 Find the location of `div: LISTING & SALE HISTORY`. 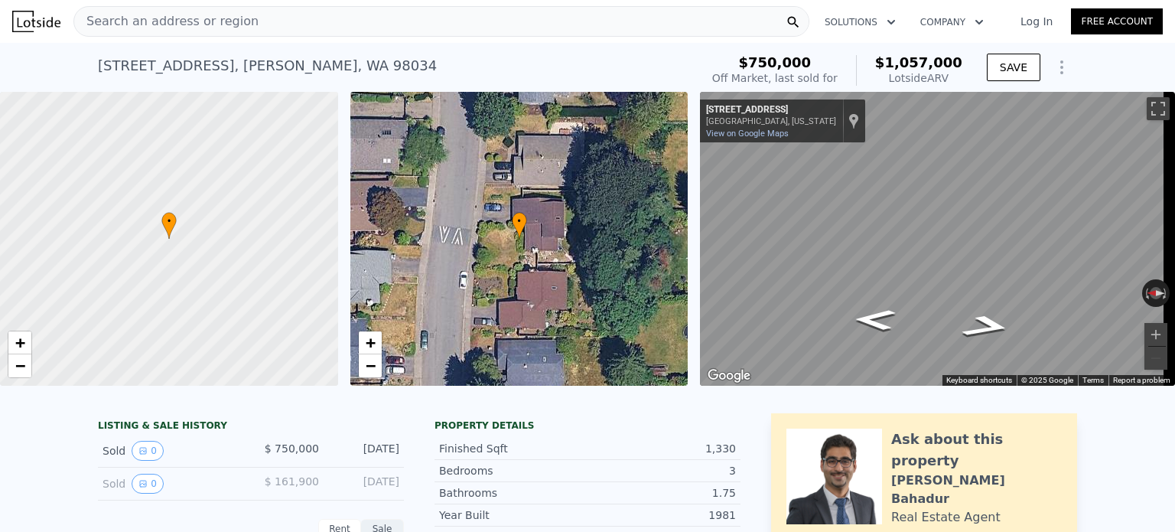

div: LISTING & SALE HISTORY is located at coordinates (251, 427).